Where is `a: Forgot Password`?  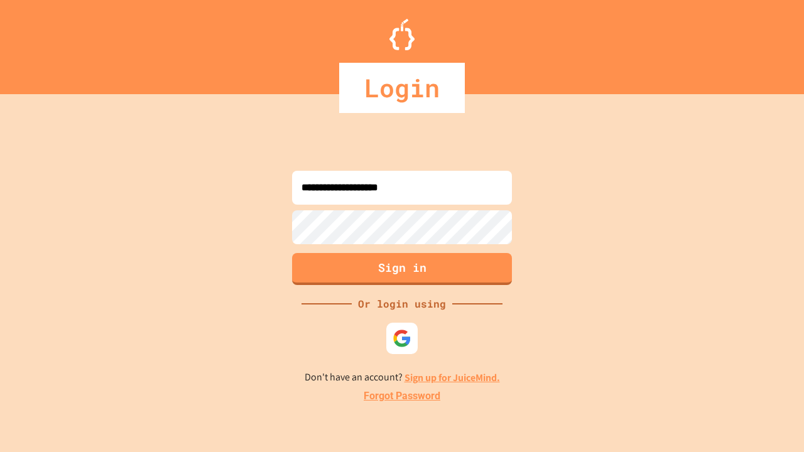
a: Forgot Password is located at coordinates (402, 396).